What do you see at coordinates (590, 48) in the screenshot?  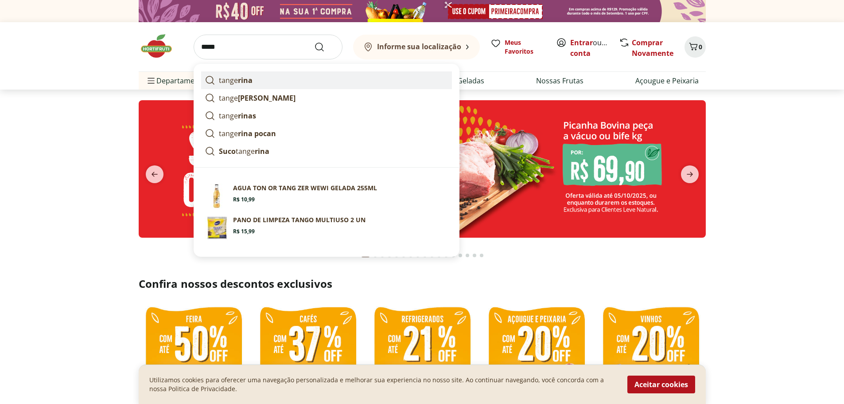 I see `span: ou` at bounding box center [590, 48].